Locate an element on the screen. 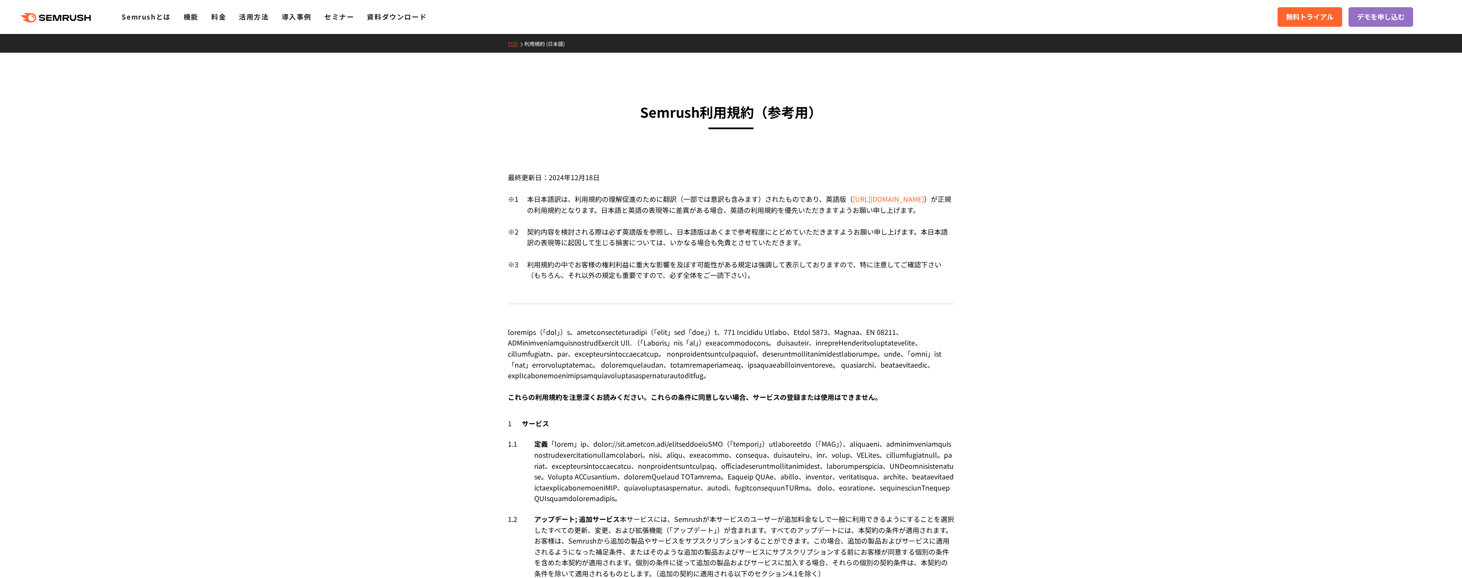 The width and height of the screenshot is (1462, 578). div: ※1 is located at coordinates (513, 210).